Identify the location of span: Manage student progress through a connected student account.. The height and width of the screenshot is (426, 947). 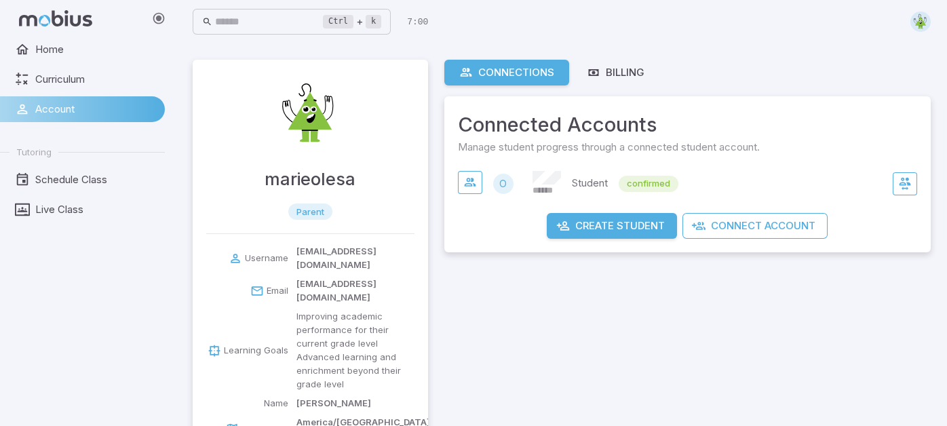
(687, 147).